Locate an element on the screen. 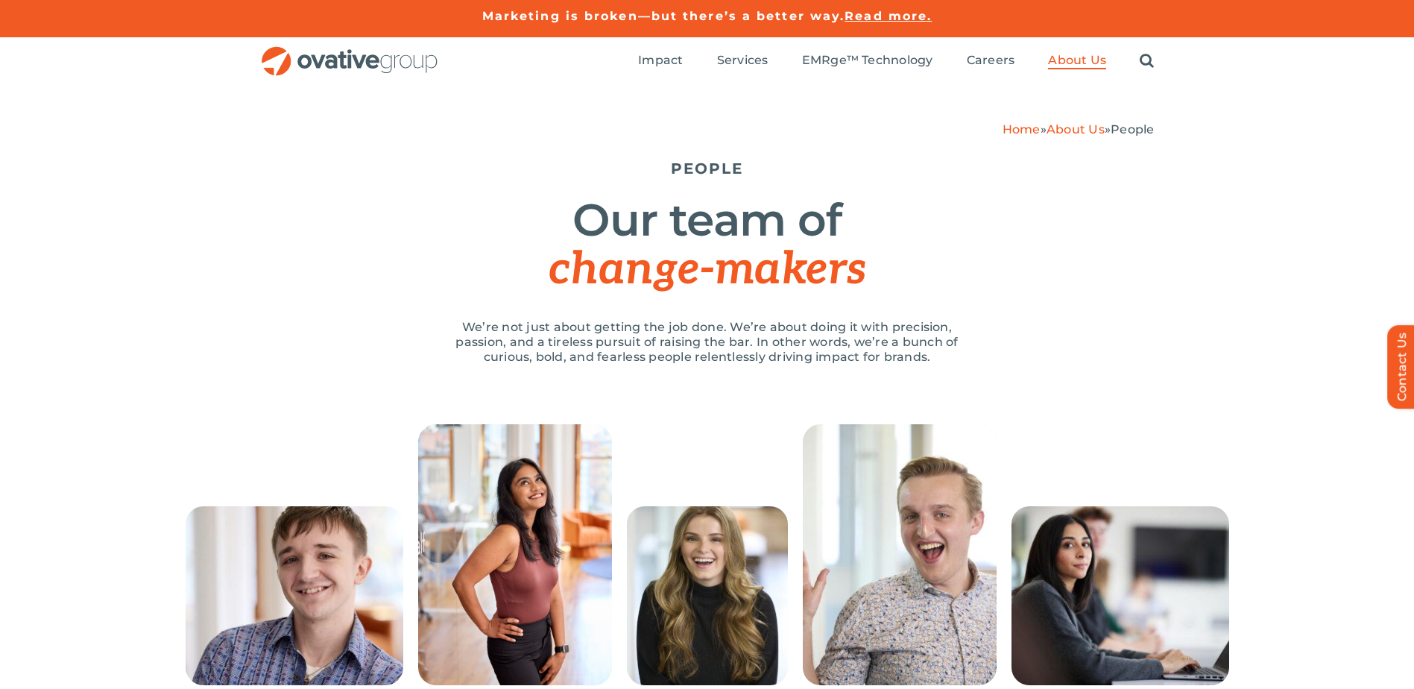 This screenshot has width=1414, height=689. a: Careers is located at coordinates (990, 61).